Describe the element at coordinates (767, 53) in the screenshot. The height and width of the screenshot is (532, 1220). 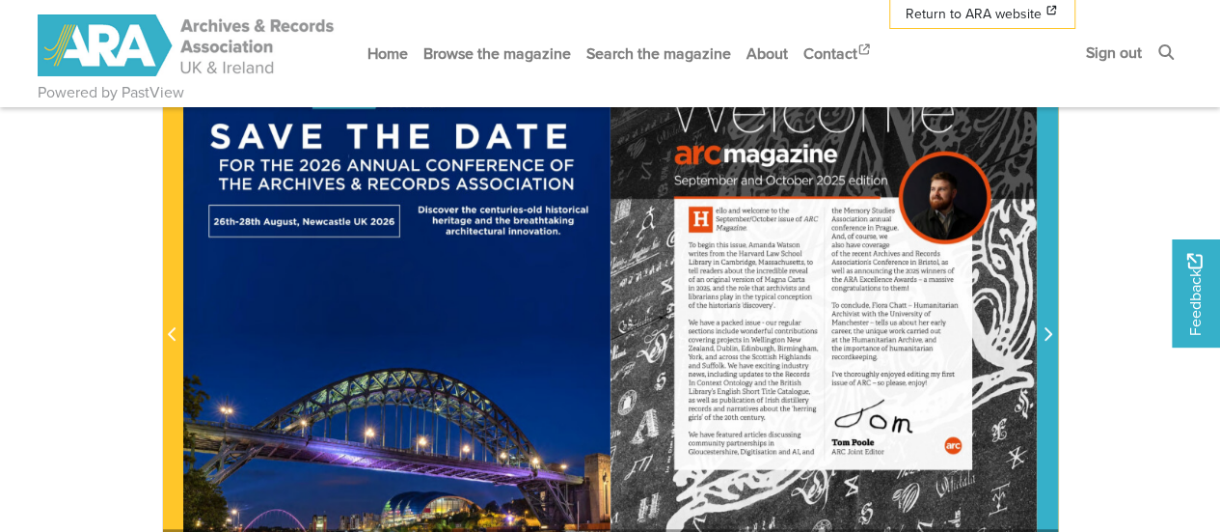
I see `a: About` at that location.